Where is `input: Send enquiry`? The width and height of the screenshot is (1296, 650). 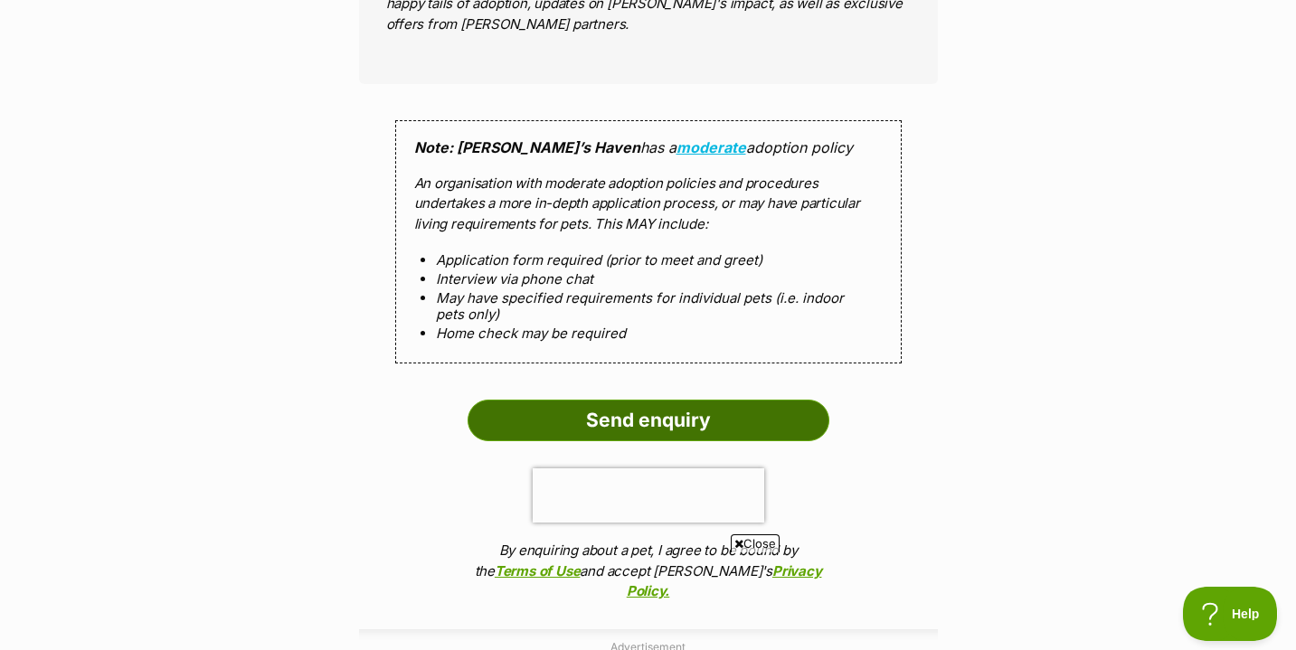 input: Send enquiry is located at coordinates (648, 421).